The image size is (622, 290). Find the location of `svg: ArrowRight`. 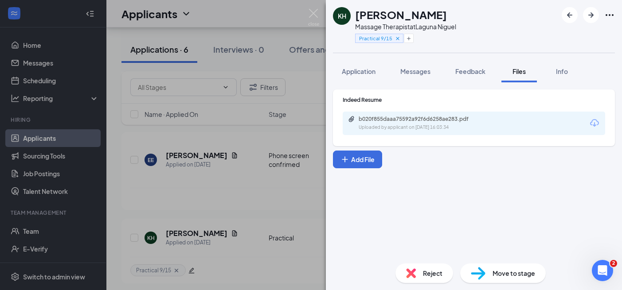

svg: ArrowRight is located at coordinates (591, 15).